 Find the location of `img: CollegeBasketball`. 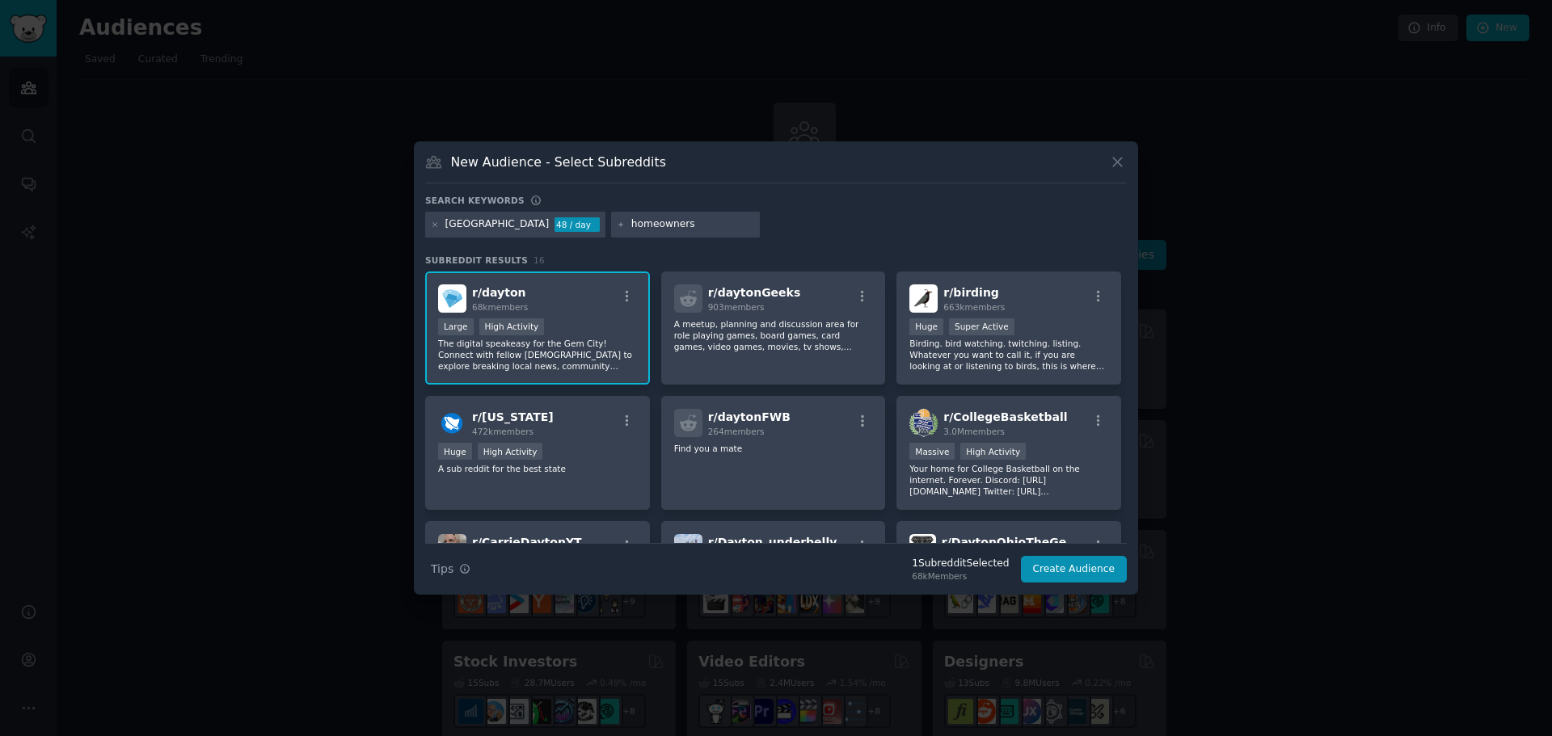

img: CollegeBasketball is located at coordinates (923, 423).